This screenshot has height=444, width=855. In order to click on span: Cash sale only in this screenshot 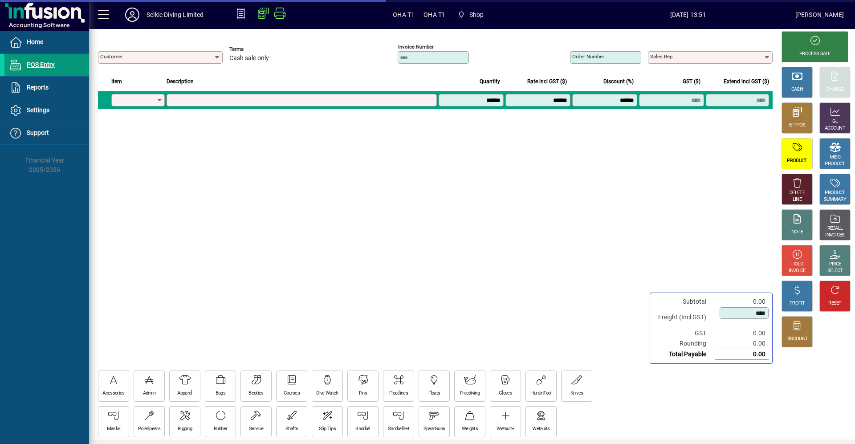, I will do `click(249, 58)`.